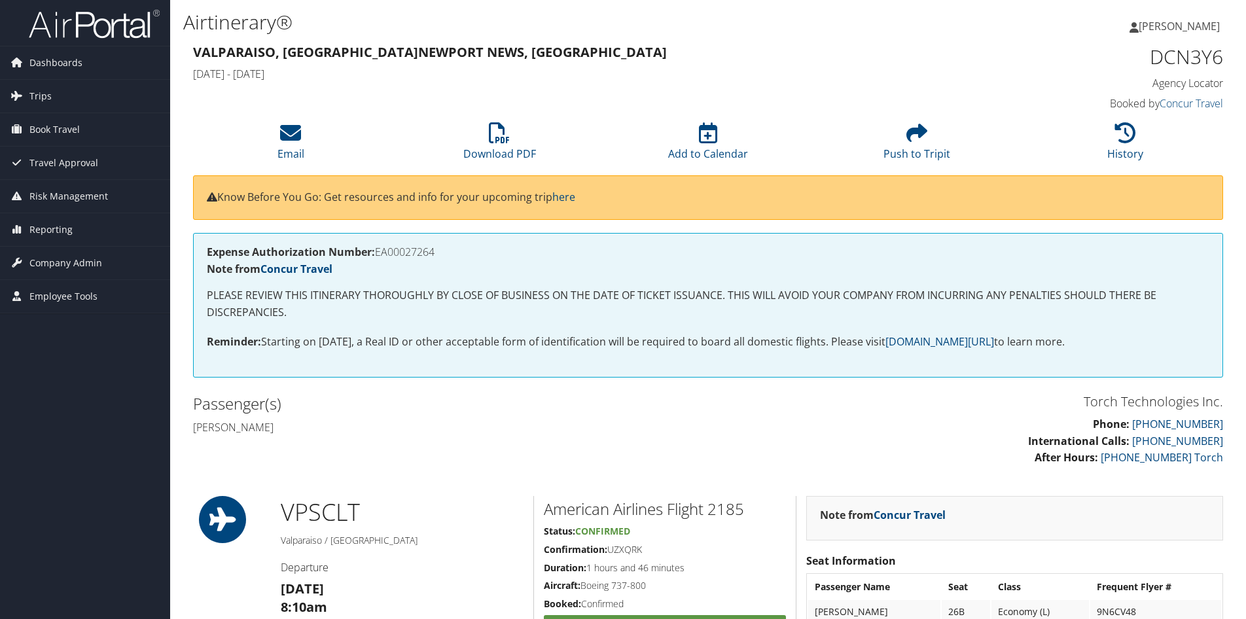 The image size is (1246, 619). I want to click on h2: American Airlines Flight 2185, so click(665, 509).